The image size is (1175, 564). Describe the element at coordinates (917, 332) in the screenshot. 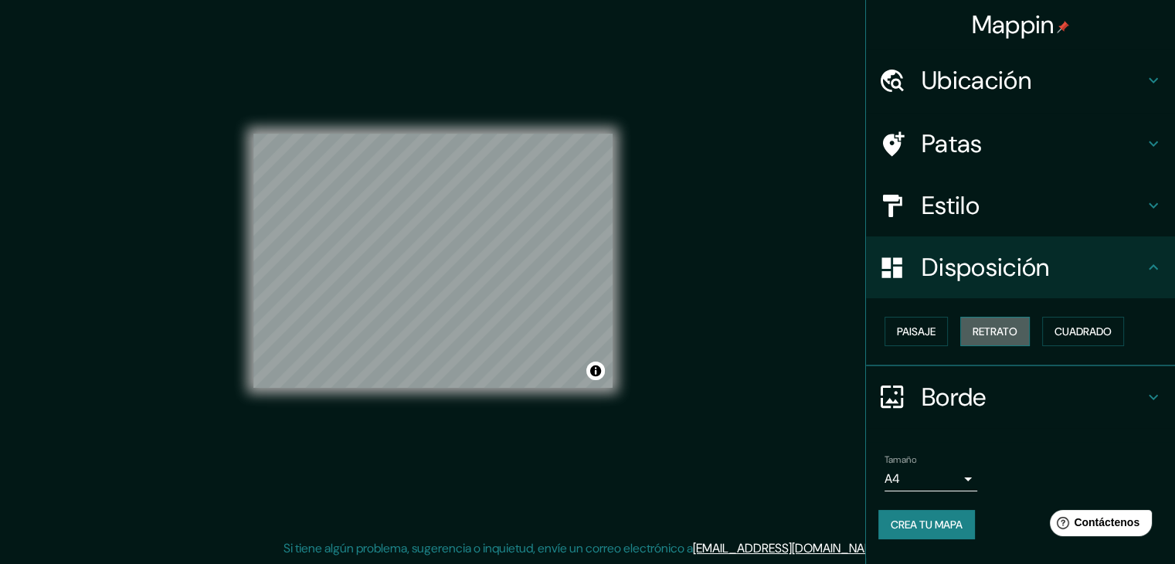

I see `font: Paisaje` at that location.